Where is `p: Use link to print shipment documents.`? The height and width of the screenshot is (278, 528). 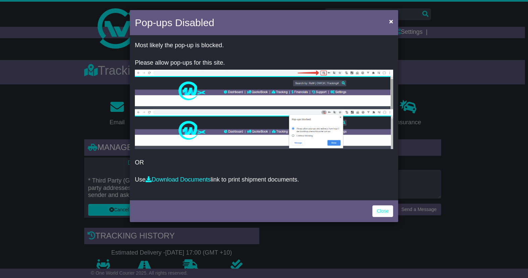 p: Use link to print shipment documents. is located at coordinates (264, 180).